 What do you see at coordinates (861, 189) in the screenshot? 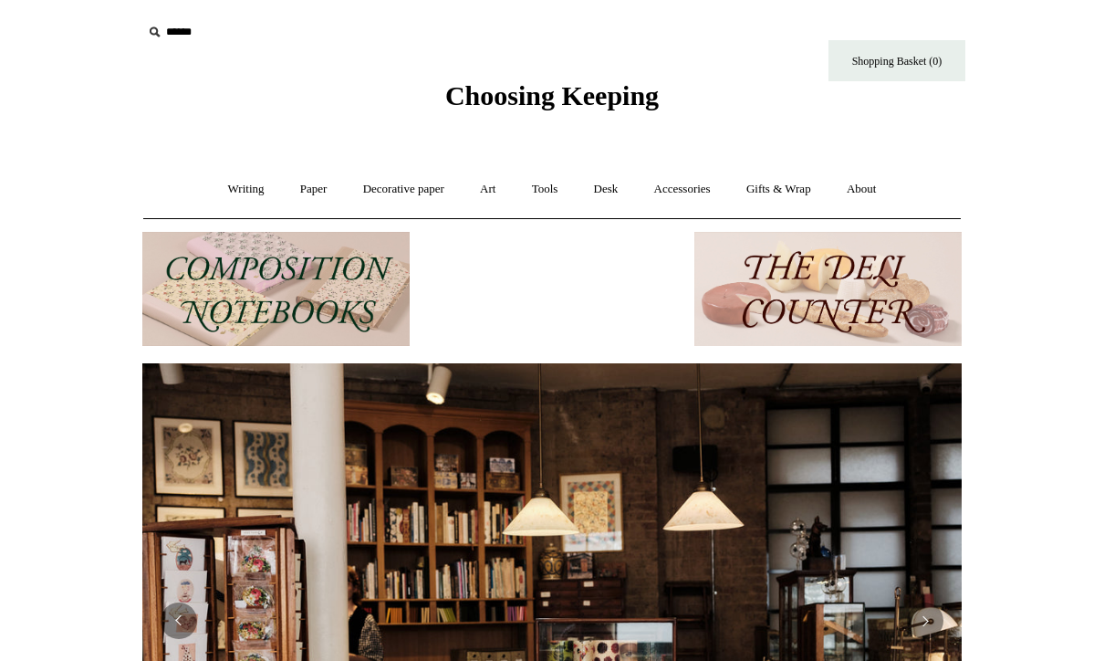
I see `a: About` at bounding box center [861, 189].